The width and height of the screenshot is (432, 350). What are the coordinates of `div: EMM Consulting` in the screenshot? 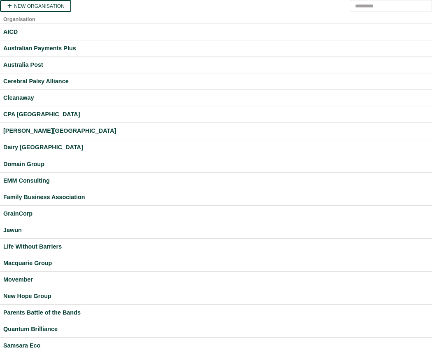 It's located at (216, 180).